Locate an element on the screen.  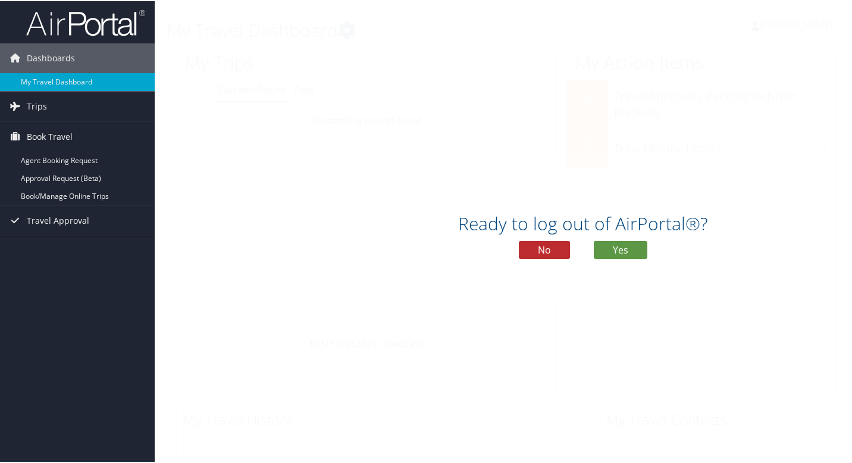
span: Dashboards is located at coordinates (51, 57).